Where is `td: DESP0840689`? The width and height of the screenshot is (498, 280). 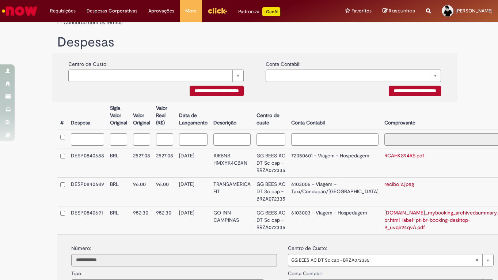
td: DESP0840689 is located at coordinates (87, 191).